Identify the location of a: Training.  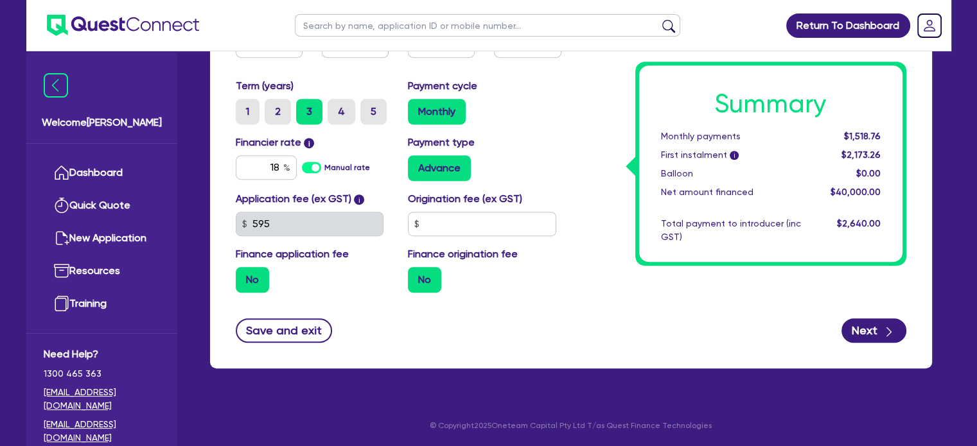
(102, 304).